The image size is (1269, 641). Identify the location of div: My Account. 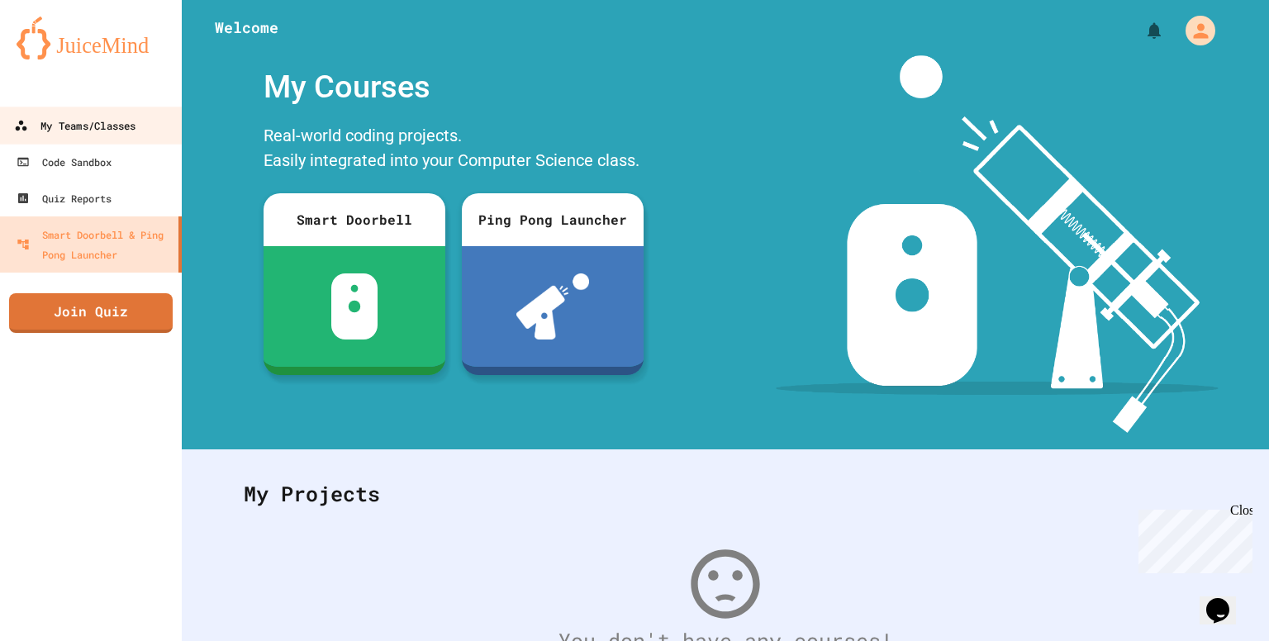
(1194, 31).